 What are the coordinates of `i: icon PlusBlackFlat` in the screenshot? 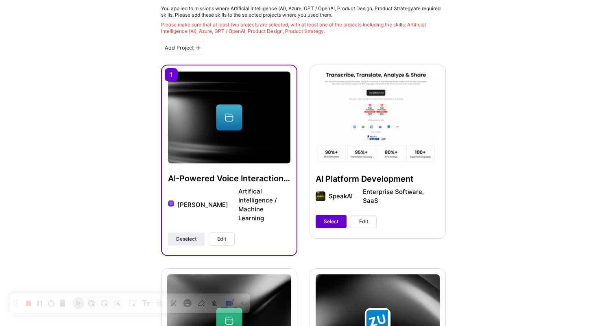 It's located at (198, 48).